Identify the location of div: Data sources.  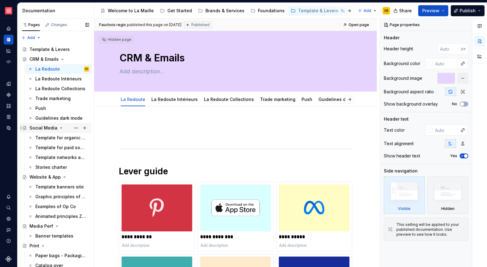
(9, 128).